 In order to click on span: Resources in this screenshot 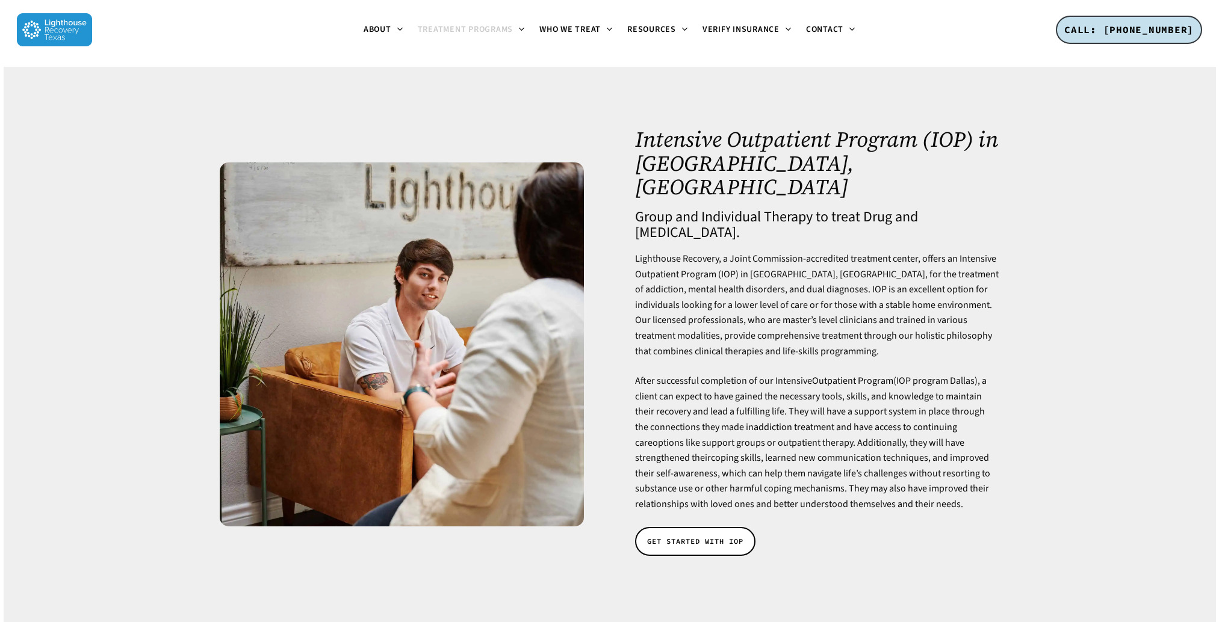, I will do `click(651, 29)`.